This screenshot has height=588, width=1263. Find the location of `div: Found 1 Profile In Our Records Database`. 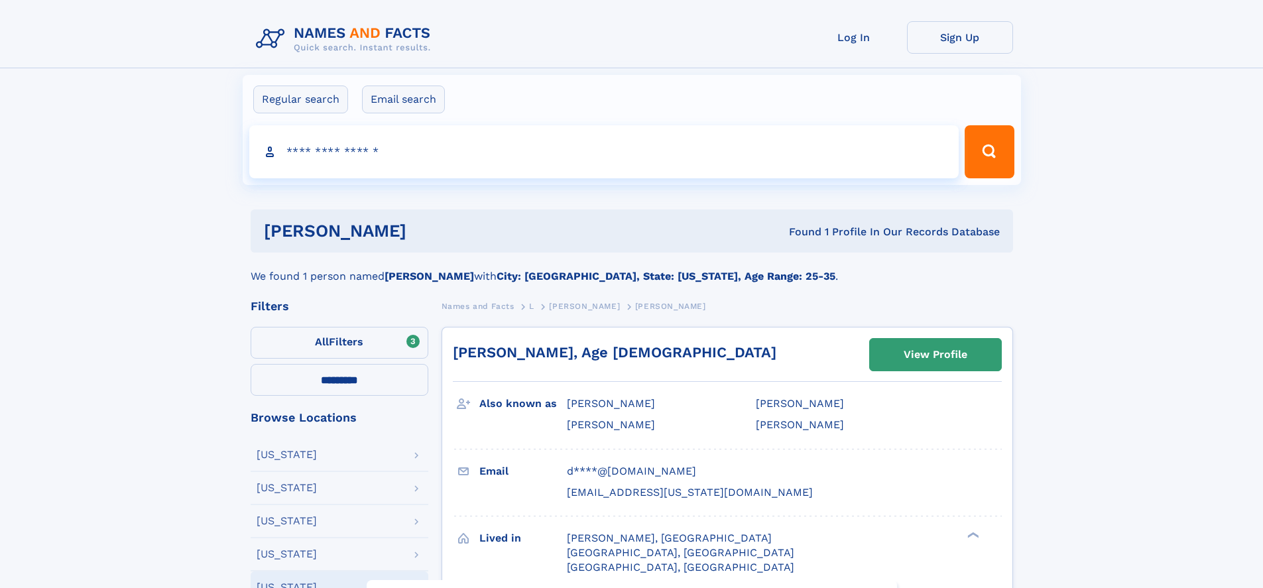

div: Found 1 Profile In Our Records Database is located at coordinates (799, 232).